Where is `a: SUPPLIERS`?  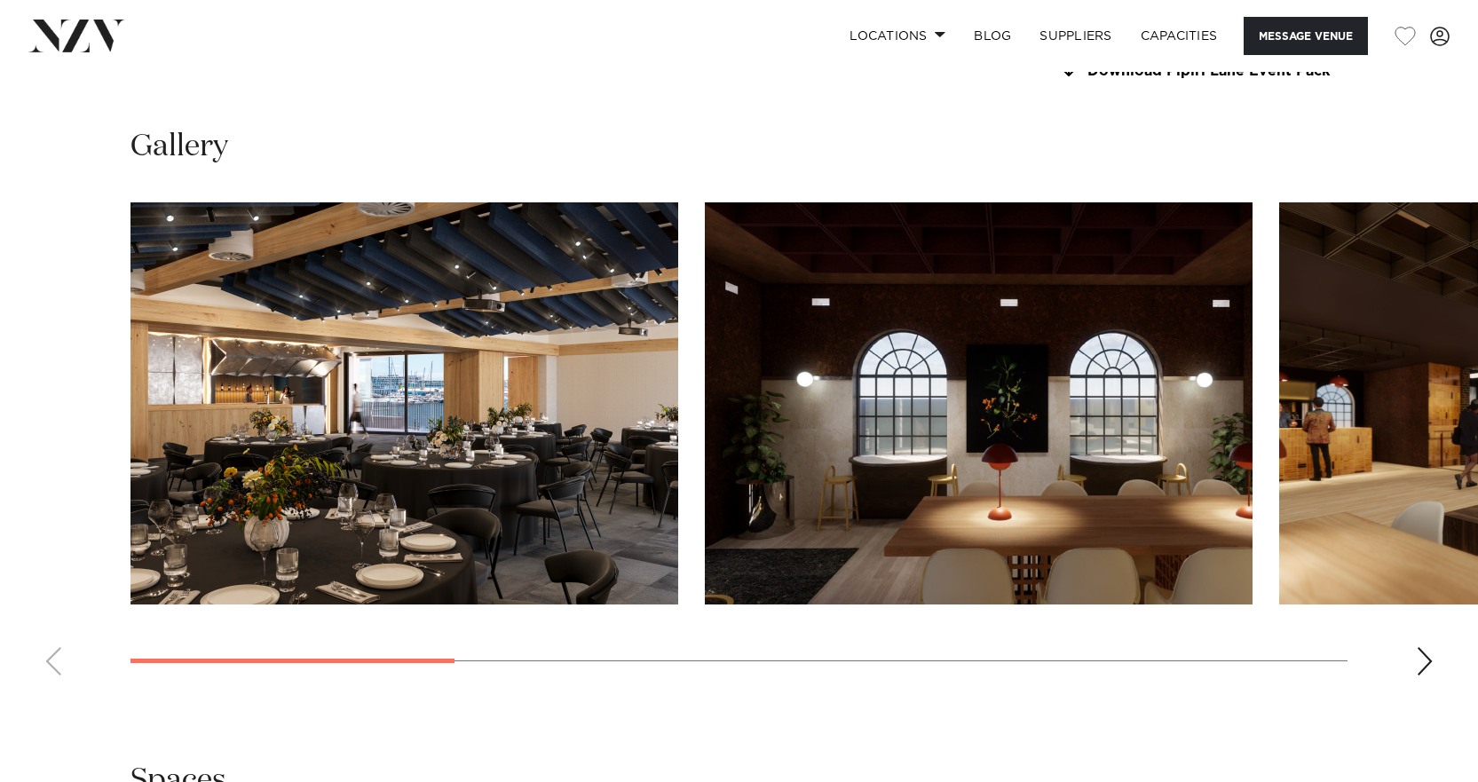 a: SUPPLIERS is located at coordinates (1075, 36).